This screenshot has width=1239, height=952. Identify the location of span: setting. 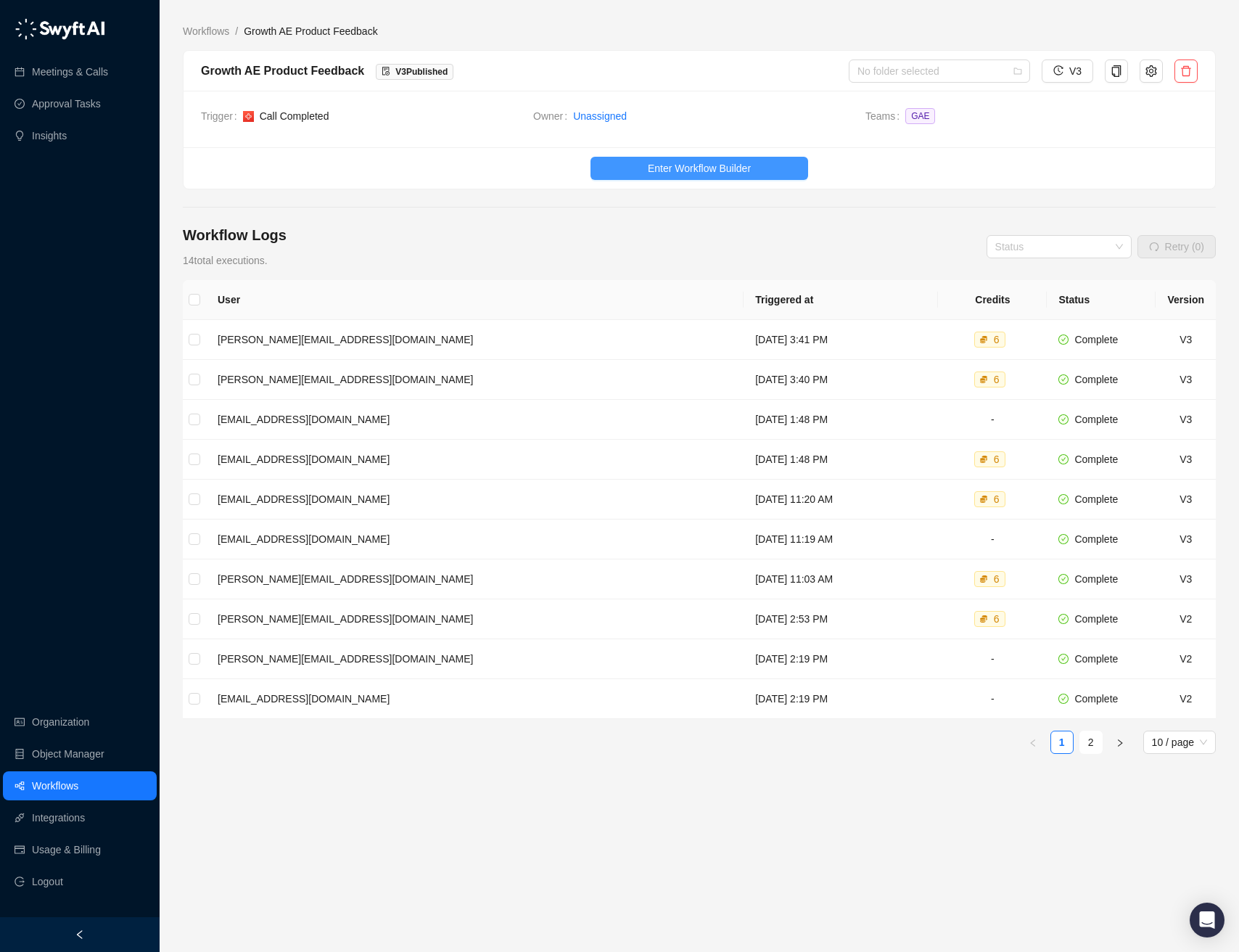
(1151, 71).